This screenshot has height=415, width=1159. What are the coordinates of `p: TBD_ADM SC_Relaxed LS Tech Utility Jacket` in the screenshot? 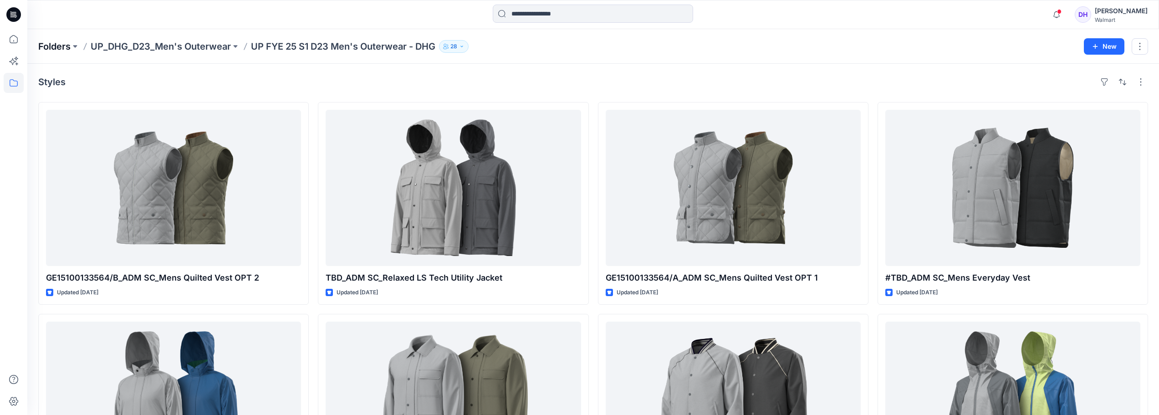 It's located at (453, 278).